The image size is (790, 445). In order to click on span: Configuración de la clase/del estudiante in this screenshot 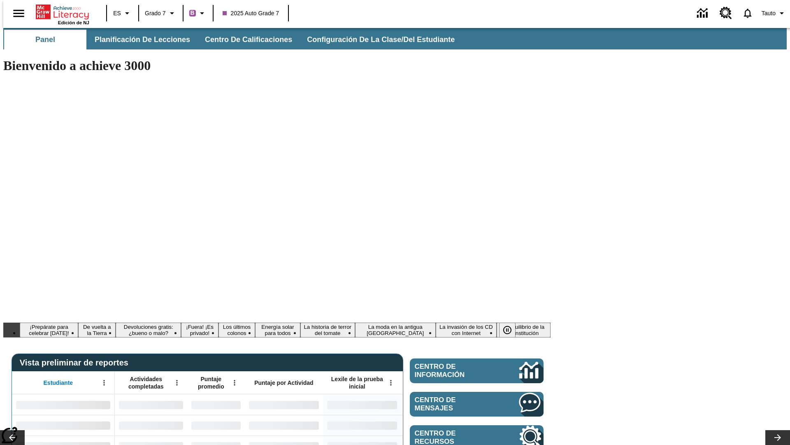, I will do `click(381, 40)`.